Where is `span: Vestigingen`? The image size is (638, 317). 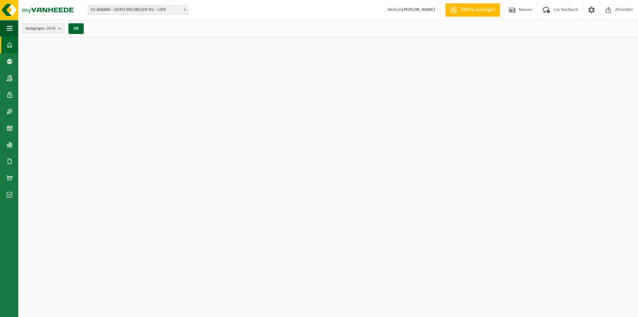 span: Vestigingen is located at coordinates (40, 29).